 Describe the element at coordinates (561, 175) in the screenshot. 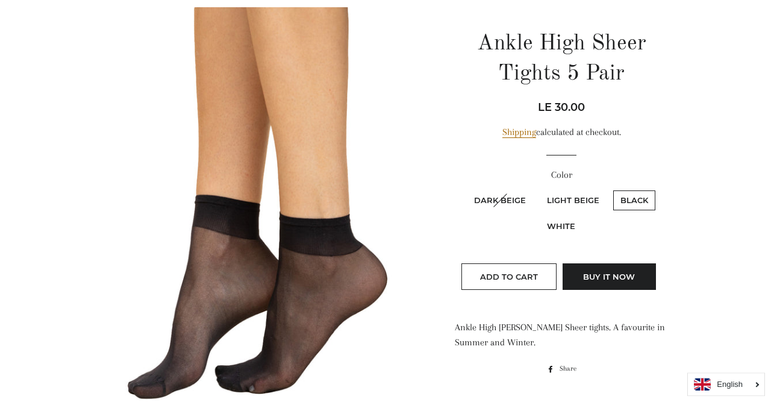

I see `label: Color` at that location.